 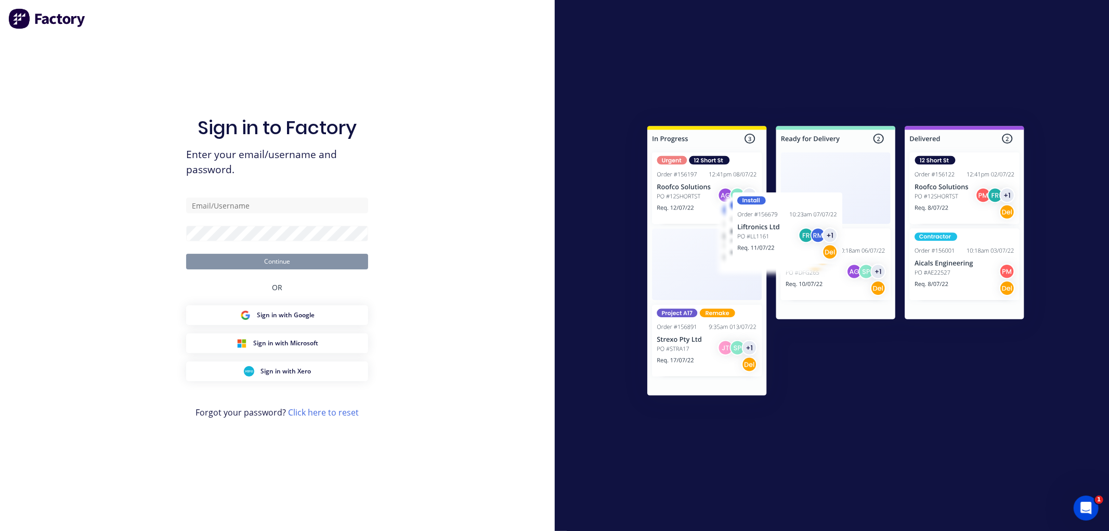 What do you see at coordinates (836, 263) in the screenshot?
I see `img: Sign in` at bounding box center [836, 263].